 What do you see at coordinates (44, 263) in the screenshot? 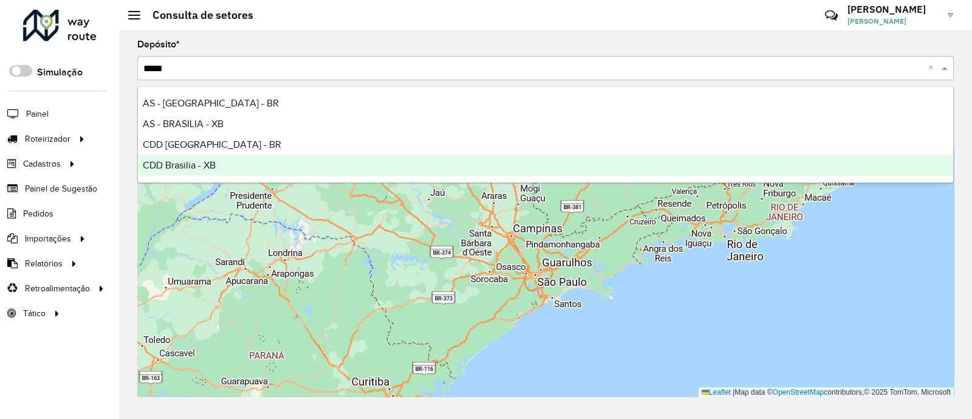
I see `span: Relatórios` at bounding box center [44, 263].